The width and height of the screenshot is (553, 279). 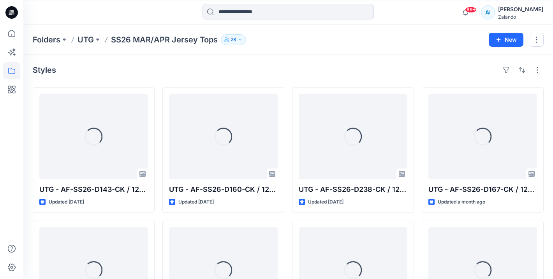 What do you see at coordinates (506, 40) in the screenshot?
I see `button: New` at bounding box center [506, 40].